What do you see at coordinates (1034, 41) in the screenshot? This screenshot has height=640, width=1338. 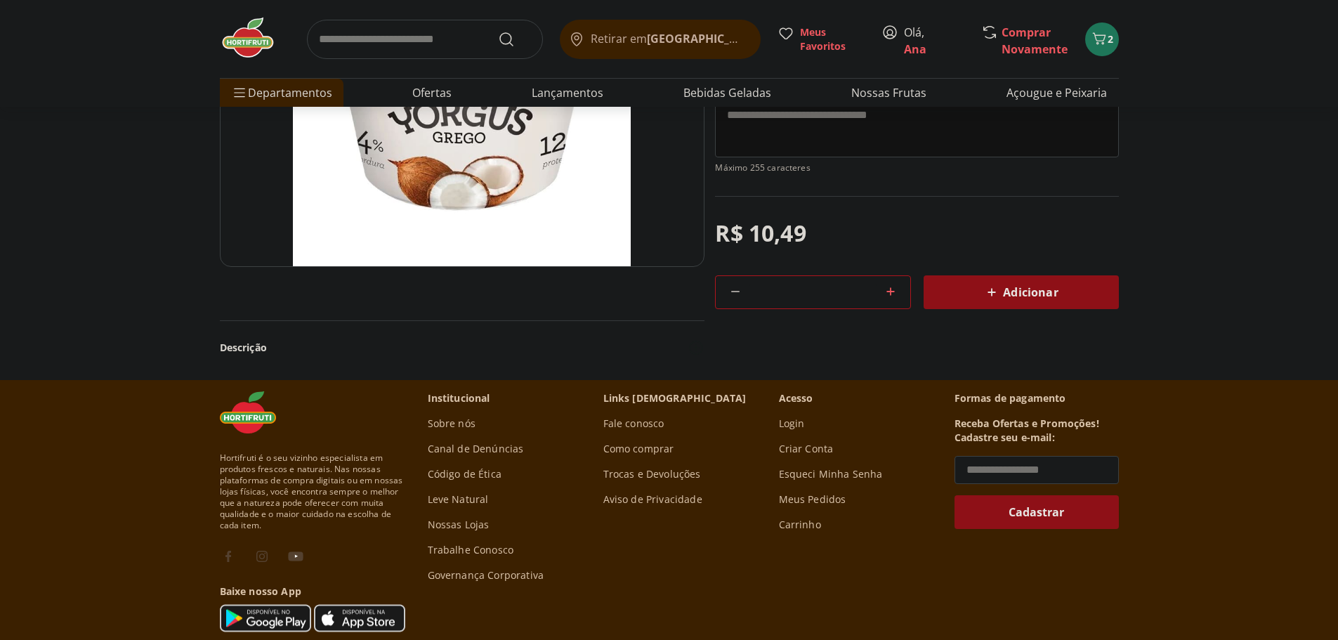 I see `a: Comprar Novamente` at bounding box center [1034, 41].